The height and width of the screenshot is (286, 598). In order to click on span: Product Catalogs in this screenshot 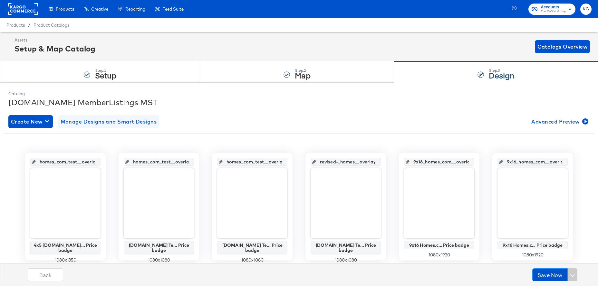, I will do `click(51, 25)`.